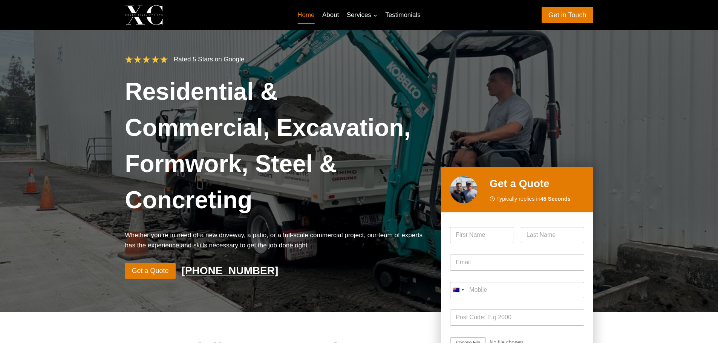  What do you see at coordinates (362, 15) in the screenshot?
I see `span: Services` at bounding box center [362, 15].